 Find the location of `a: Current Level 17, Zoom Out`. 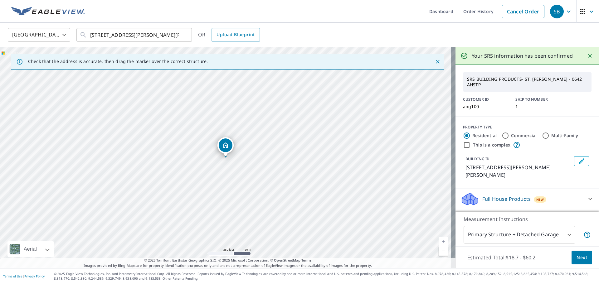

a: Current Level 17, Zoom Out is located at coordinates (443, 251).